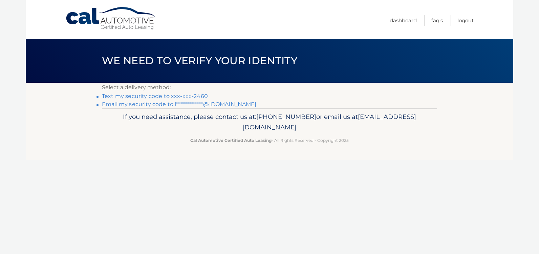 The image size is (539, 254). Describe the element at coordinates (465, 20) in the screenshot. I see `a: Logout` at that location.